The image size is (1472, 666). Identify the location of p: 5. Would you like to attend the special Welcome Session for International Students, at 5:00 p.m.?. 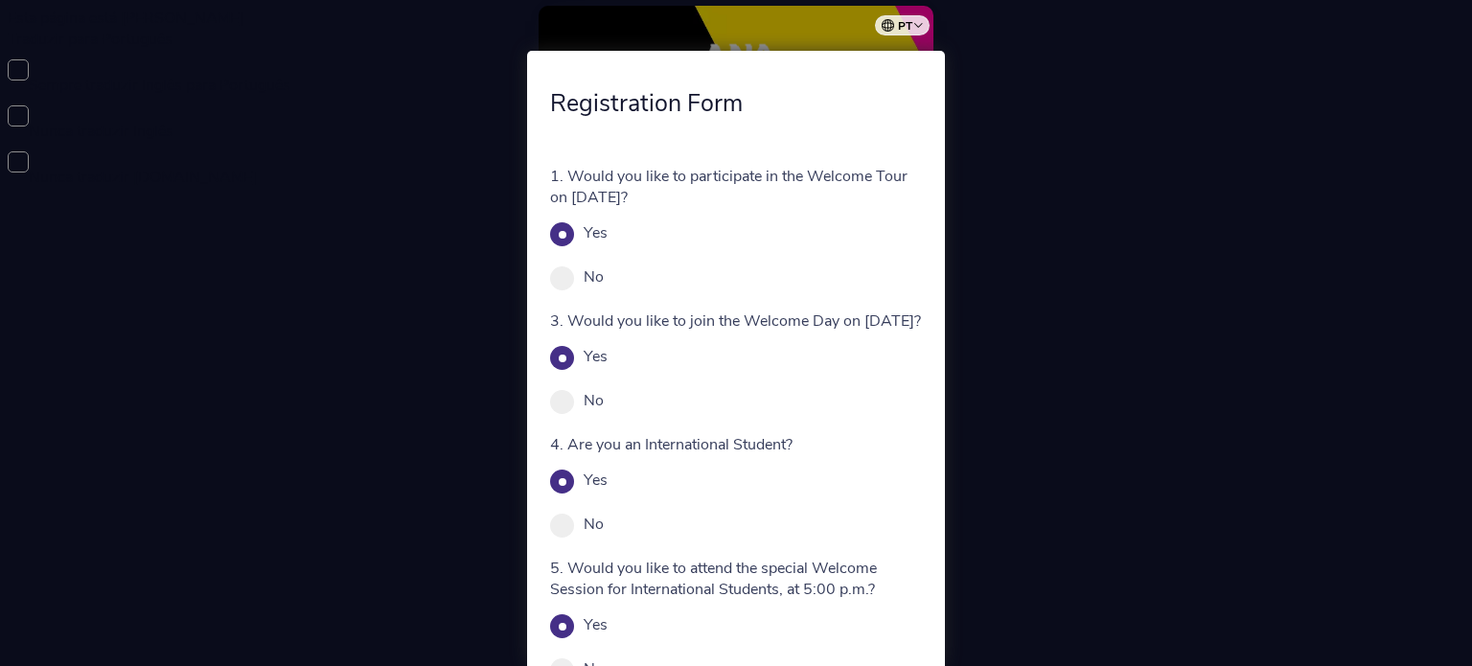
(736, 579).